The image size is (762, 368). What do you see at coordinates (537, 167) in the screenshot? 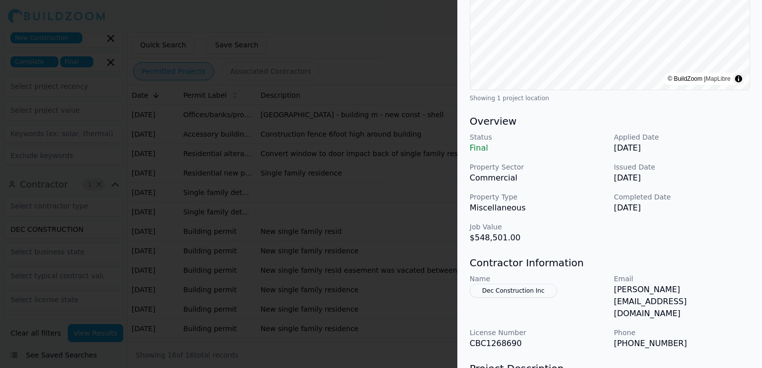
I see `p: Property Sector` at bounding box center [537, 167].